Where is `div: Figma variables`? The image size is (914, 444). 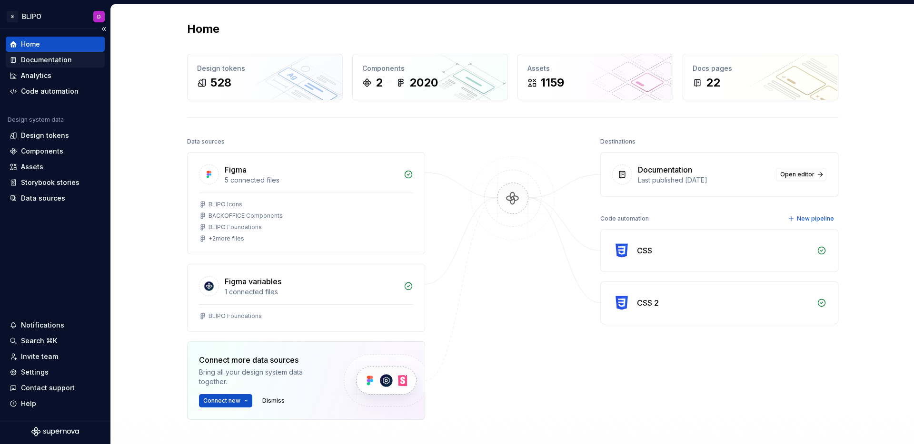 div: Figma variables is located at coordinates (253, 282).